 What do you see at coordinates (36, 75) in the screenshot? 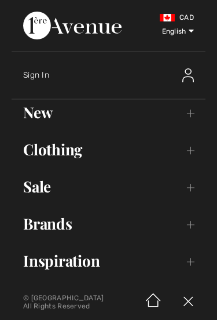
I see `span: Sign In` at bounding box center [36, 75].